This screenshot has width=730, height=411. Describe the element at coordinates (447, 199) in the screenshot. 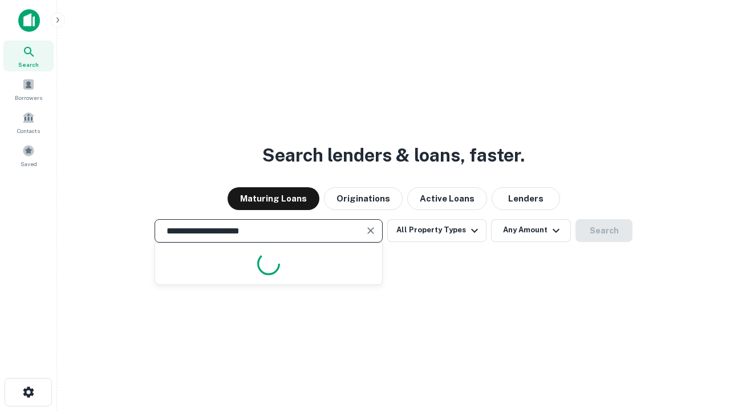

I see `button: Active Loans` at that location.